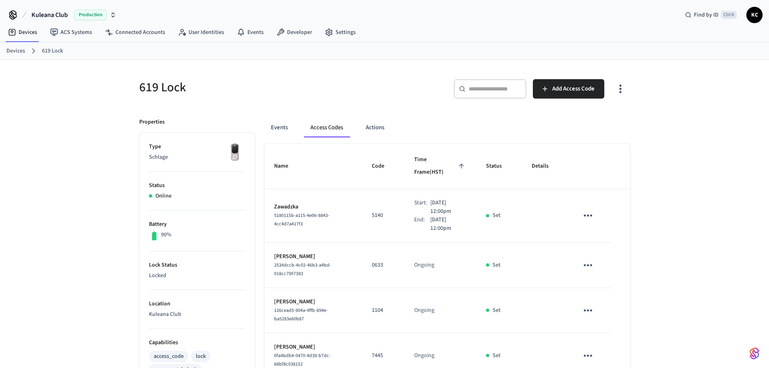  I want to click on p: Schlage, so click(197, 157).